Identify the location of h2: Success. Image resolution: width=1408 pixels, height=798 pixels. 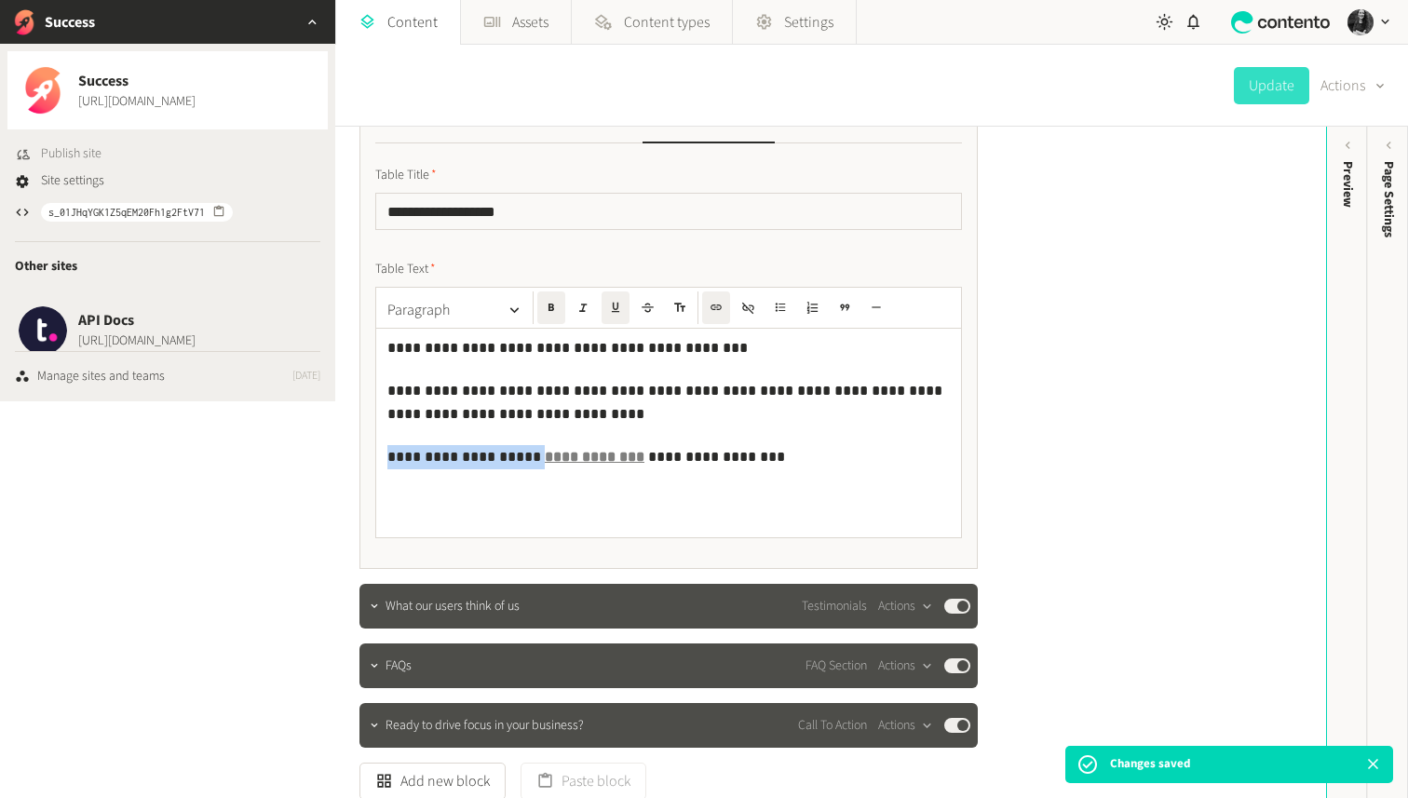
(70, 22).